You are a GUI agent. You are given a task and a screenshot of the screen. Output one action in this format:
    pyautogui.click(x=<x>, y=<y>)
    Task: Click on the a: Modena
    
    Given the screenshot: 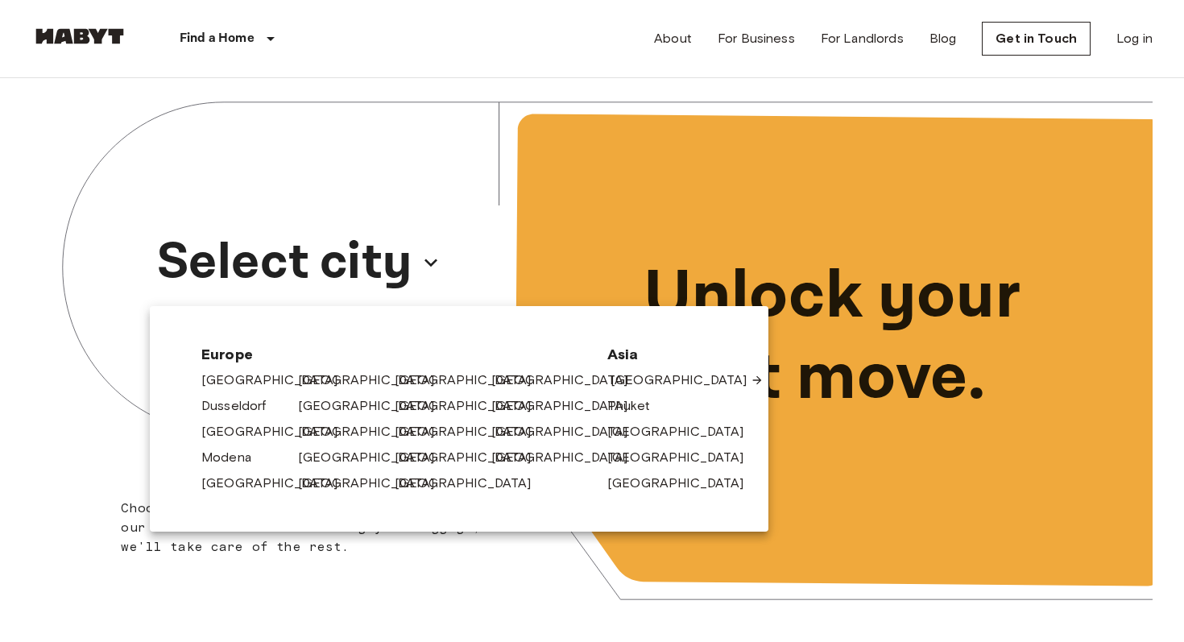 What is the action you would take?
    pyautogui.click(x=234, y=457)
    